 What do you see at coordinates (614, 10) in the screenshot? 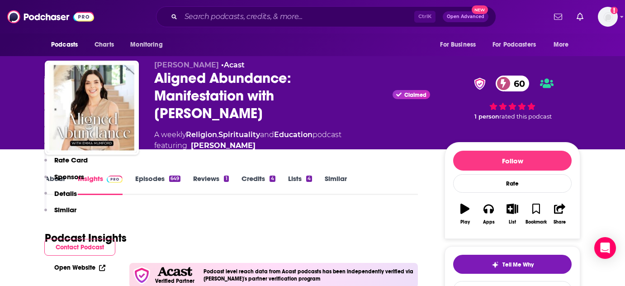
I see `svg: Add a profile image` at bounding box center [614, 10].